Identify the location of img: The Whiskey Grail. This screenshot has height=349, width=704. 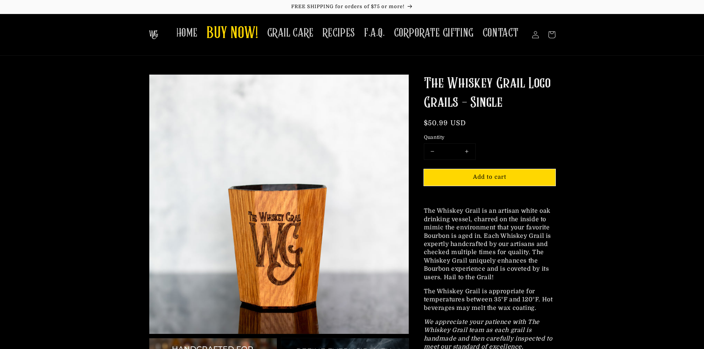
(153, 35).